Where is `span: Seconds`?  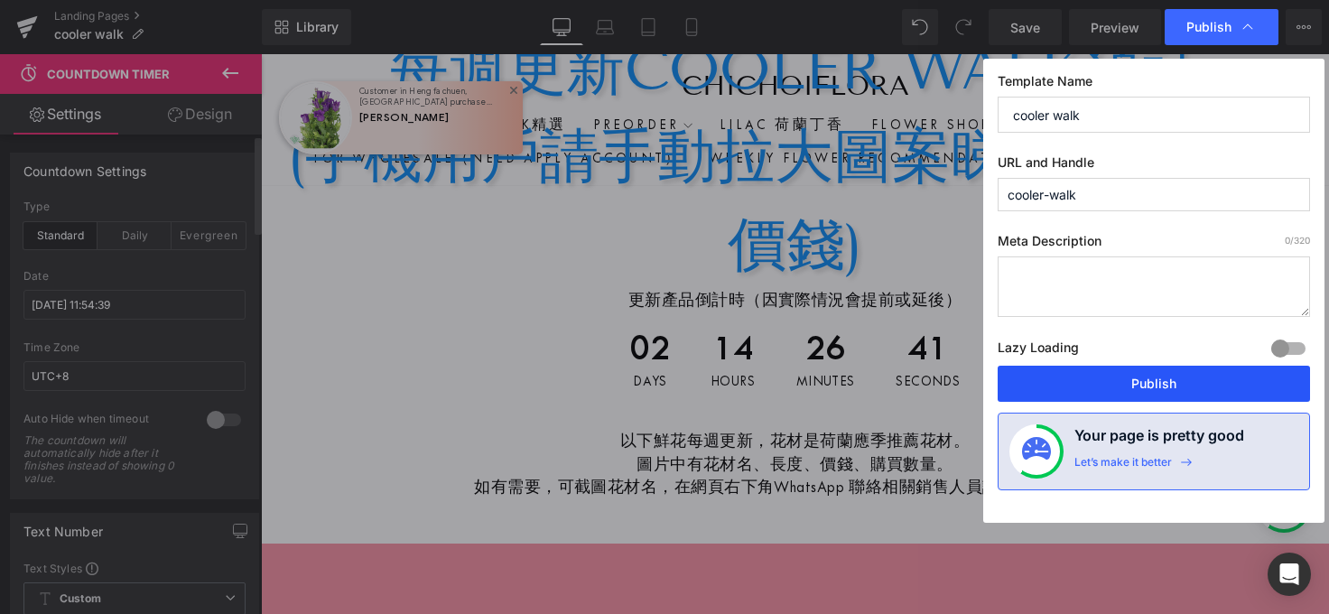
span: Seconds is located at coordinates (666, 328).